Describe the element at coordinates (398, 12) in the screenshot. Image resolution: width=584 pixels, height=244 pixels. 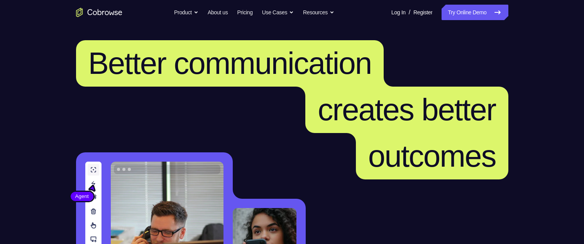
I see `a: Log In` at that location.